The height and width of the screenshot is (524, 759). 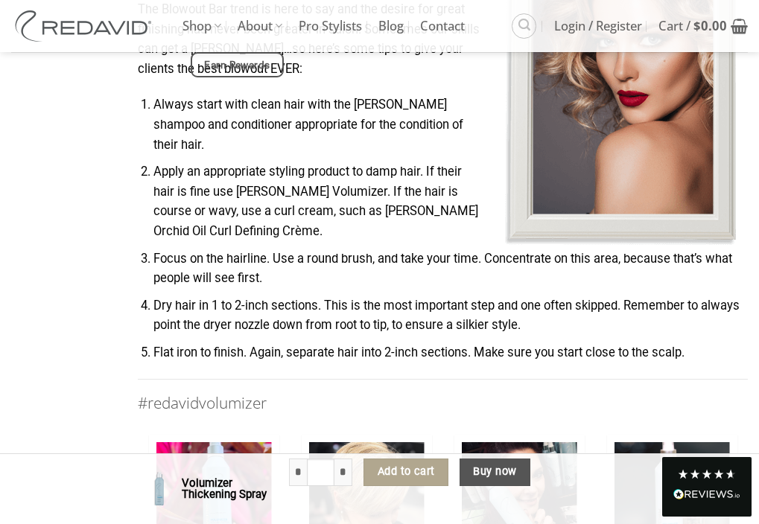 What do you see at coordinates (710, 25) in the screenshot?
I see `bdi: 0.00` at bounding box center [710, 25].